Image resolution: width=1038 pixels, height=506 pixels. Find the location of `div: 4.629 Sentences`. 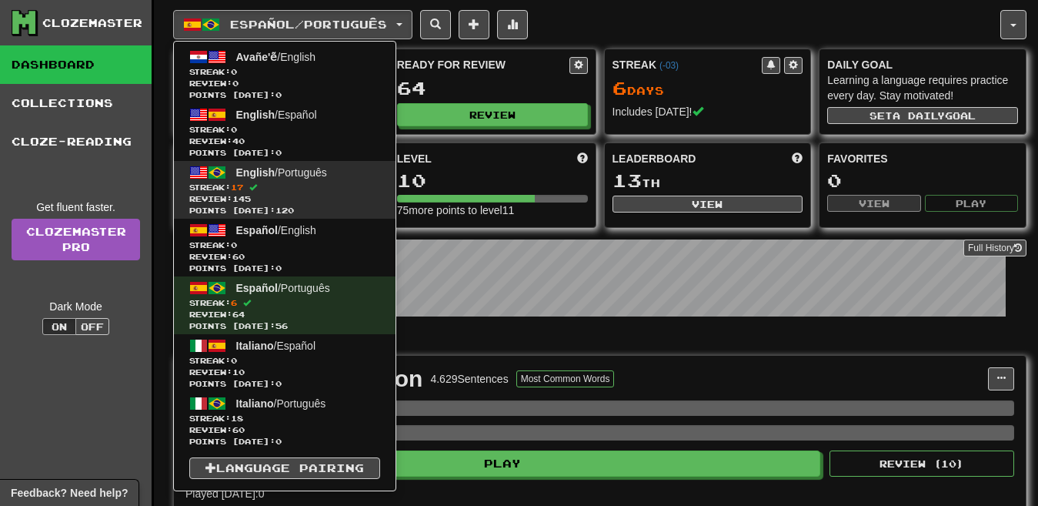

div: 4.629 Sentences is located at coordinates (469, 379).